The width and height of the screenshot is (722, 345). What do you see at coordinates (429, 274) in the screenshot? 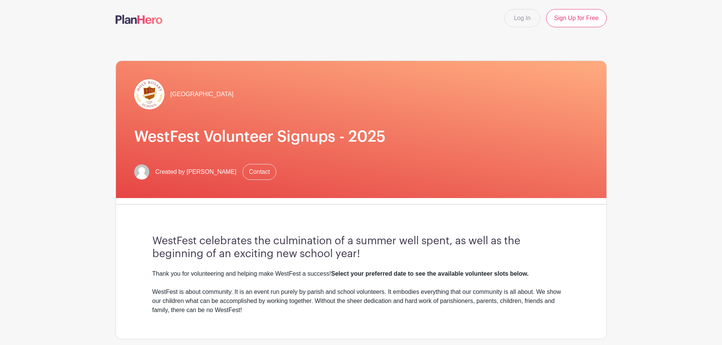
I see `strong: Select your preferred date to see the available volunteer slots below.` at bounding box center [429, 274].